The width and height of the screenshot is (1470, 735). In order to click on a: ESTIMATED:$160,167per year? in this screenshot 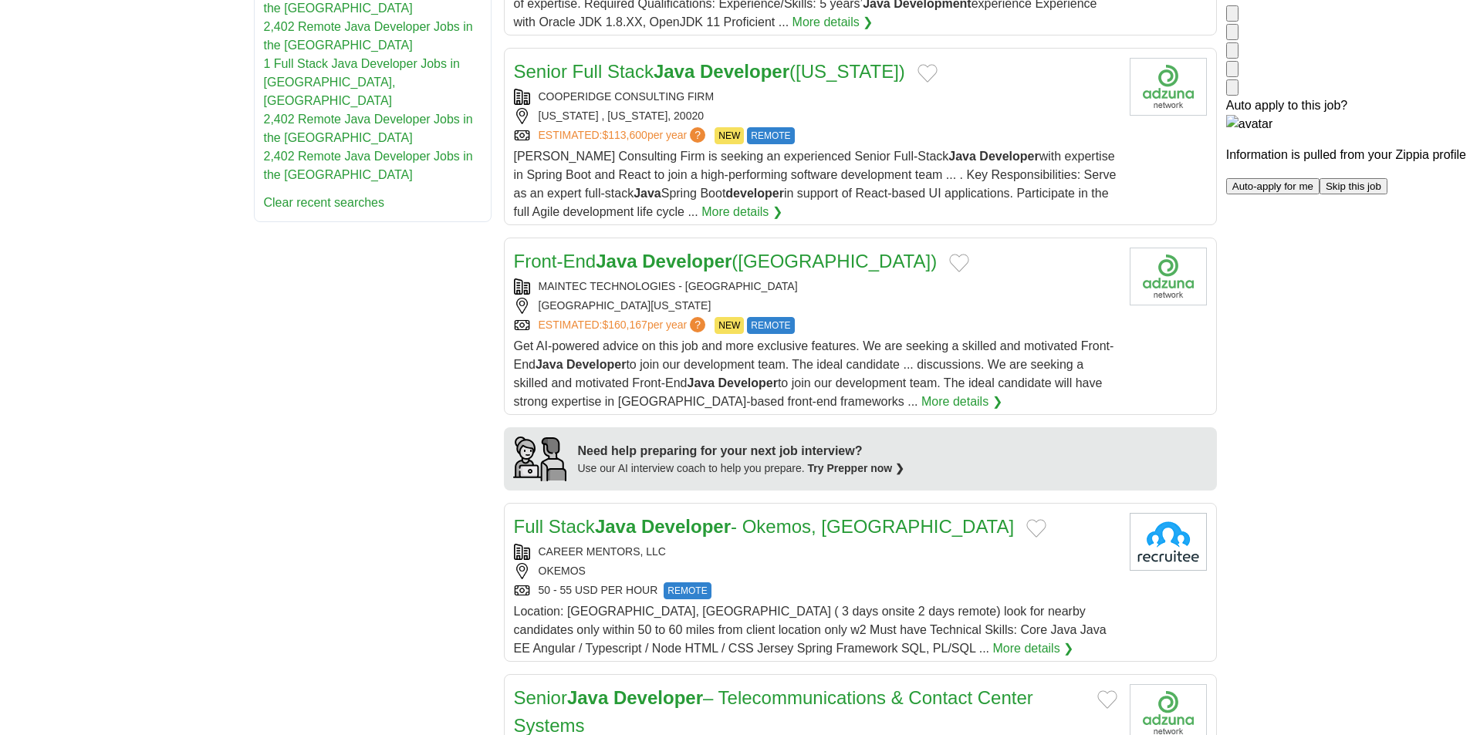, I will do `click(624, 326)`.